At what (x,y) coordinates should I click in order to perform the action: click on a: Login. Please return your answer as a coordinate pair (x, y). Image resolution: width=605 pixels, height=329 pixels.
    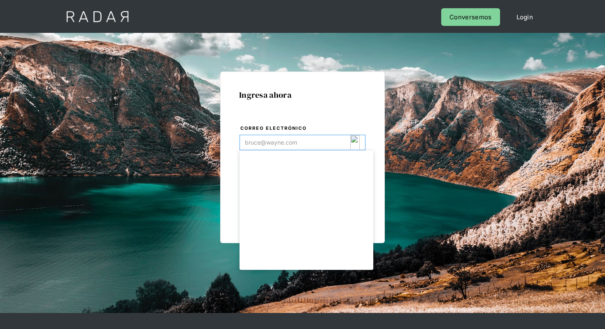
    Looking at the image, I should click on (524, 17).